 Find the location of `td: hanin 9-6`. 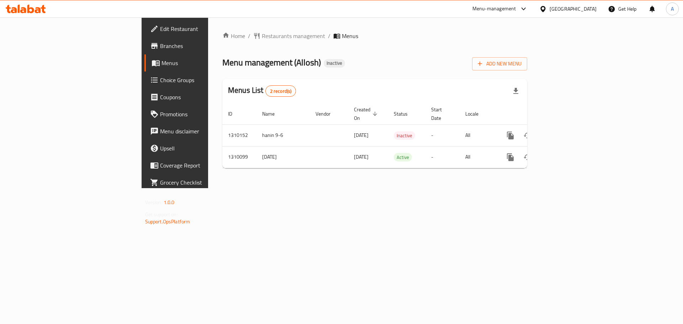

td: hanin 9-6 is located at coordinates (283, 135).